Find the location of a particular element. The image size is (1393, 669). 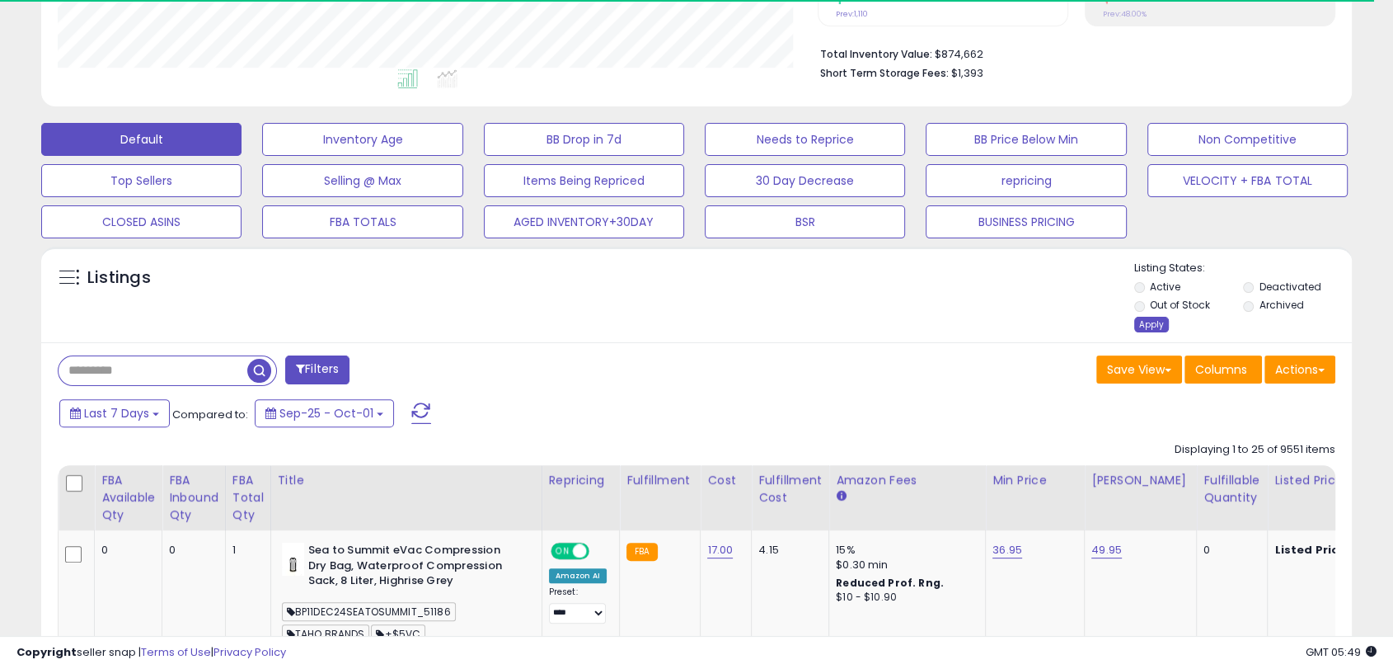

button: Selling @ Max is located at coordinates (362, 181).